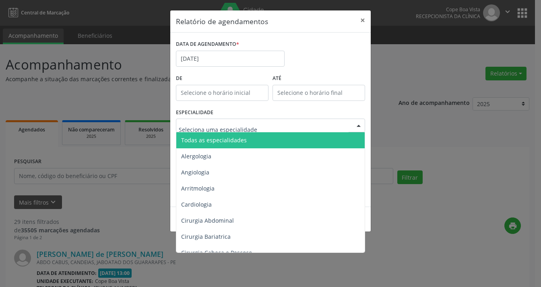 This screenshot has width=541, height=287. I want to click on input: Selecione uma data ou intervalo, so click(230, 59).